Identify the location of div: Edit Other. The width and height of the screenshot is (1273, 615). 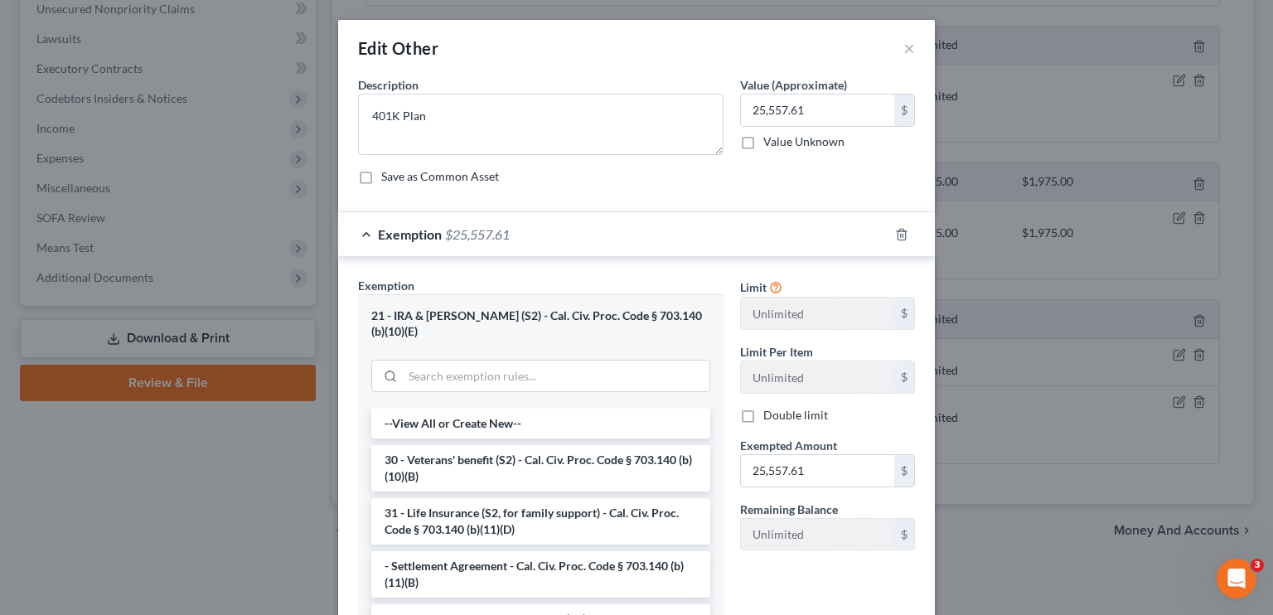
(398, 48).